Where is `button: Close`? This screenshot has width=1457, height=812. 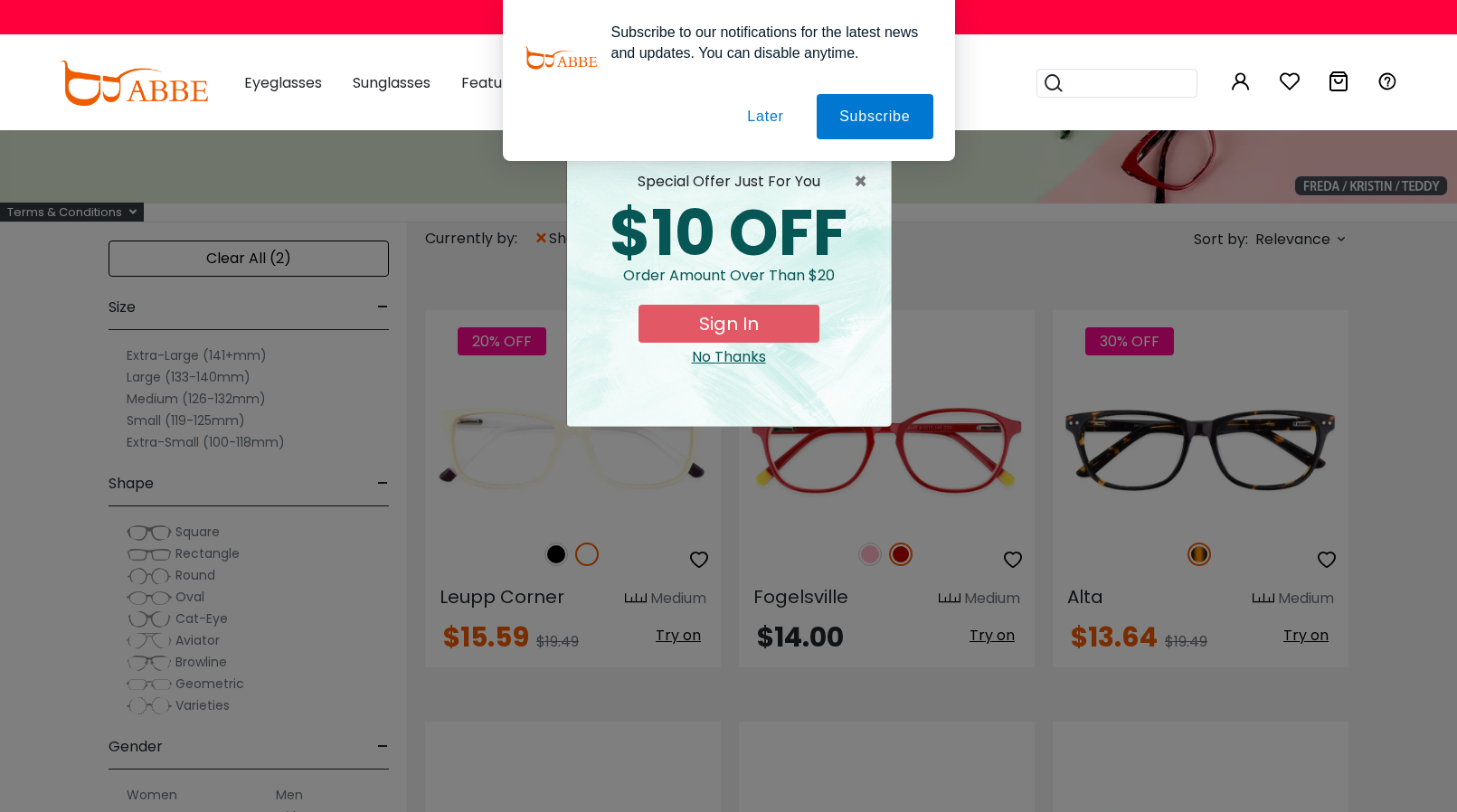 button: Close is located at coordinates (864, 181).